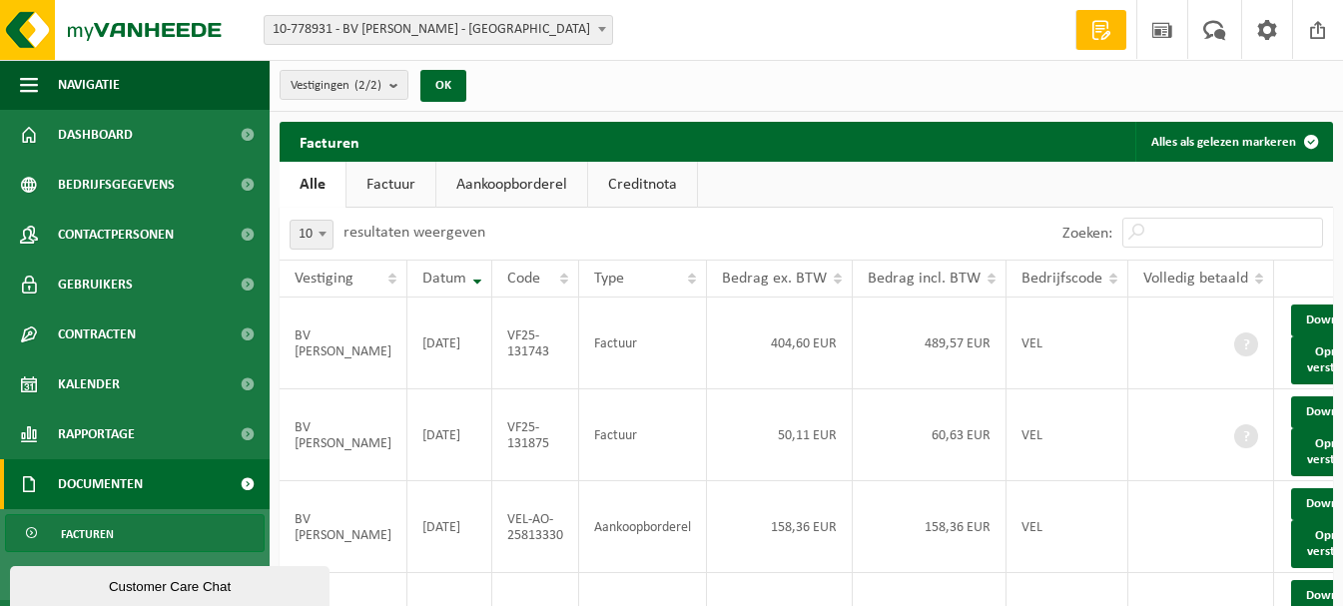  I want to click on span: Contactpersonen, so click(116, 235).